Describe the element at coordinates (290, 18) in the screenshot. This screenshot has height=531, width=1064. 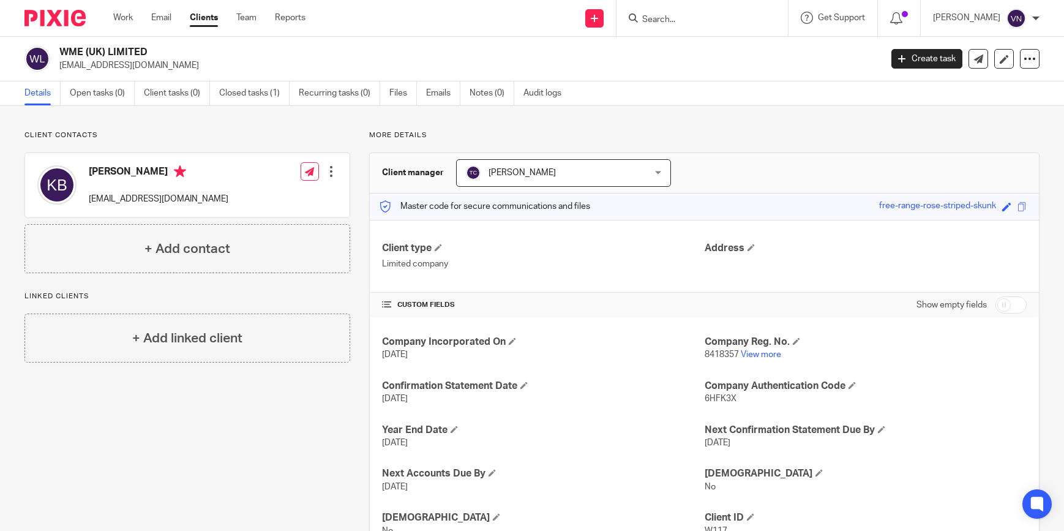
I see `a: Reports` at that location.